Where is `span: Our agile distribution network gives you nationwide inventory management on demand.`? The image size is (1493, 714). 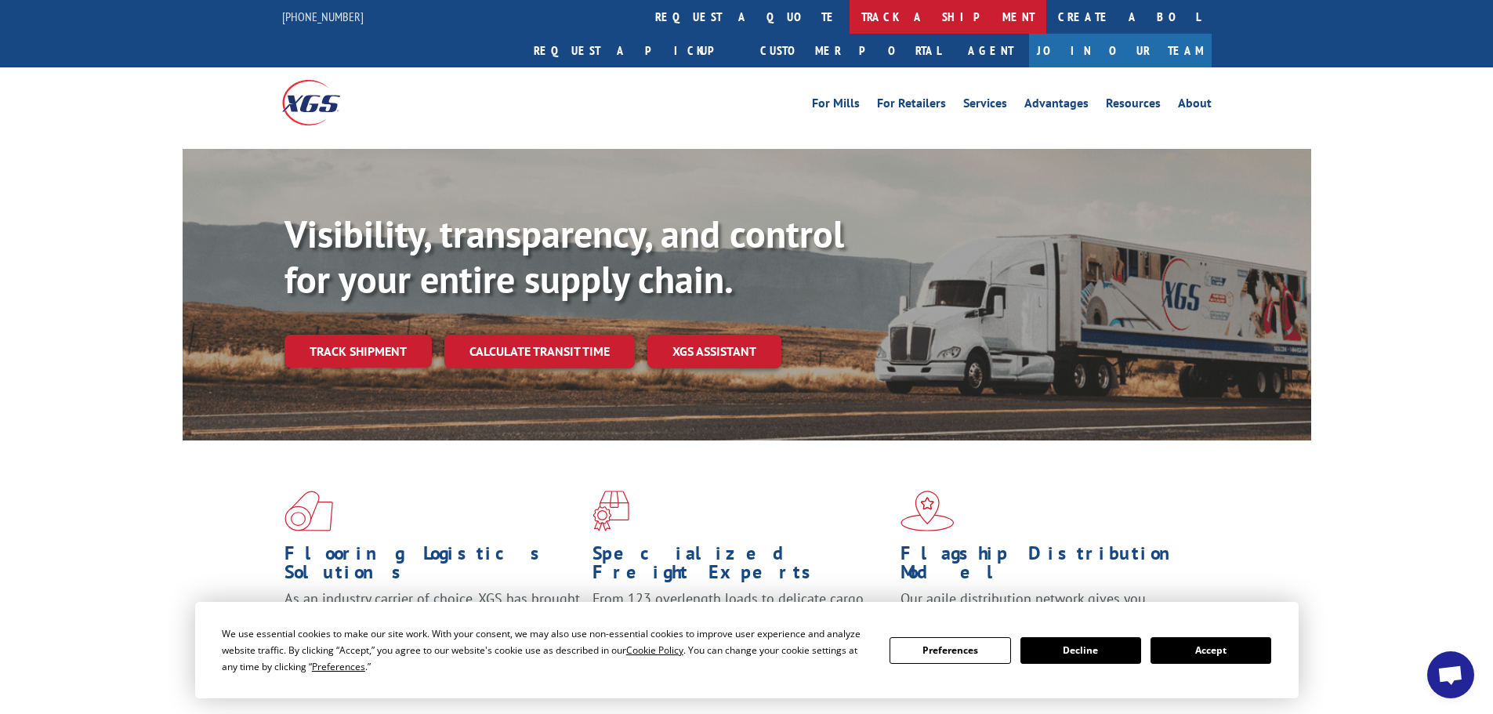 span: Our agile distribution network gives you nationwide inventory management on demand. is located at coordinates (1044, 607).